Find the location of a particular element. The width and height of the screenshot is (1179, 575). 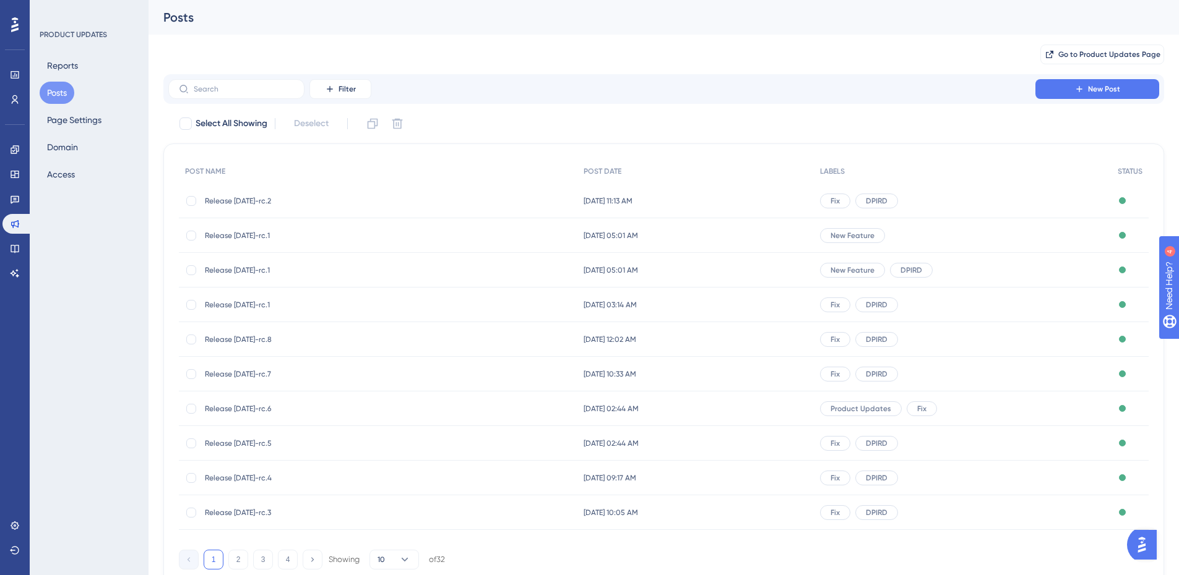

button: 1 is located at coordinates (213, 560).